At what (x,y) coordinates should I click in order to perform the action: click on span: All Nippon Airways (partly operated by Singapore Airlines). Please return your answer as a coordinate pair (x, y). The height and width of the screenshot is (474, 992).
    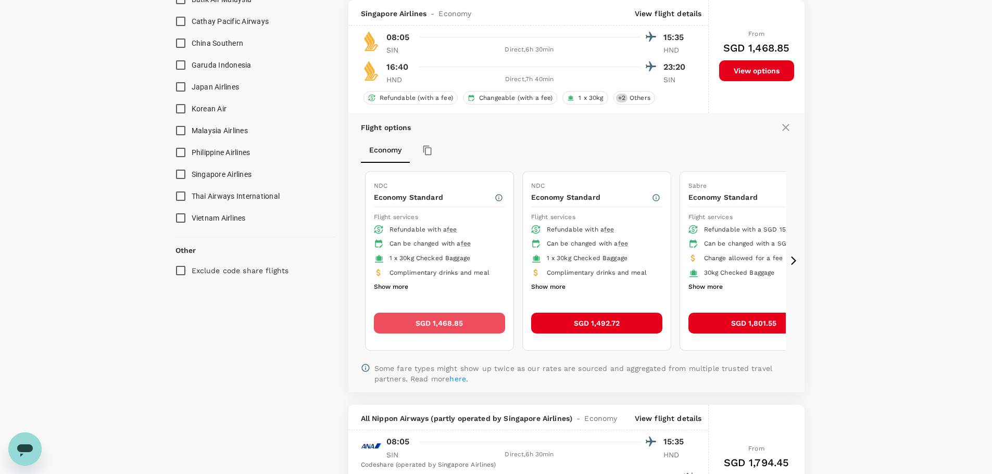
    Looking at the image, I should click on (467, 419).